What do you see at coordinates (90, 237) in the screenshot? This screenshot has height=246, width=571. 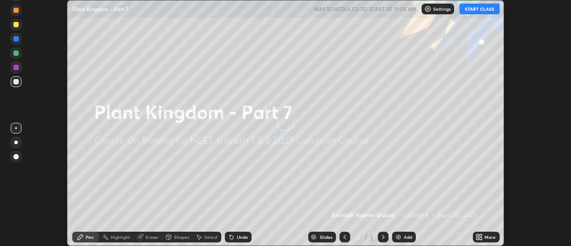 I see `div: Pen` at bounding box center [90, 237].